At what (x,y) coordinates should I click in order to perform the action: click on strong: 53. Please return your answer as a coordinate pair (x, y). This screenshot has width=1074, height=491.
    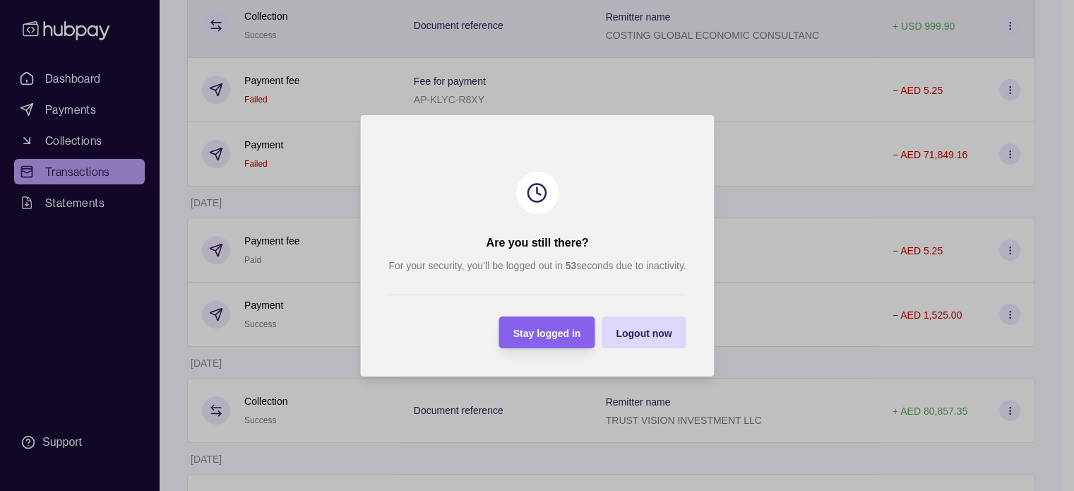
    Looking at the image, I should click on (571, 266).